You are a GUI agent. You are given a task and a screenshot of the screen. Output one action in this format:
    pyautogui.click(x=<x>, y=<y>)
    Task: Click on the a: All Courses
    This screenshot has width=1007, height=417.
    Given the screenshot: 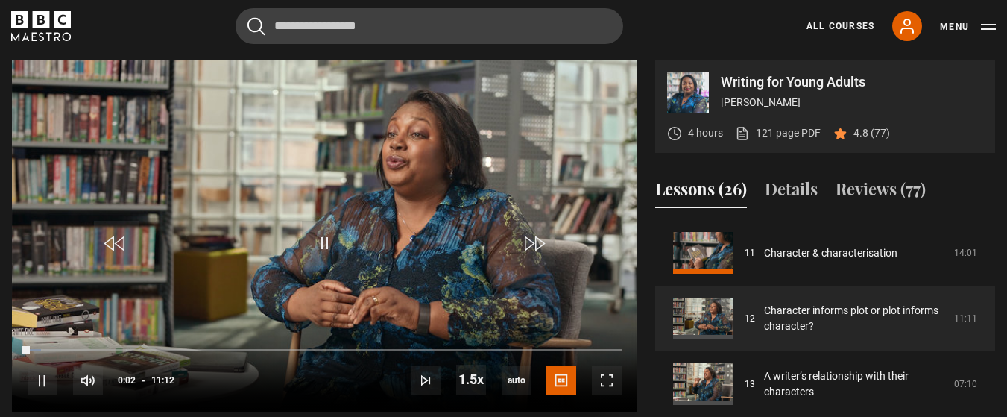 What is the action you would take?
    pyautogui.click(x=840, y=26)
    